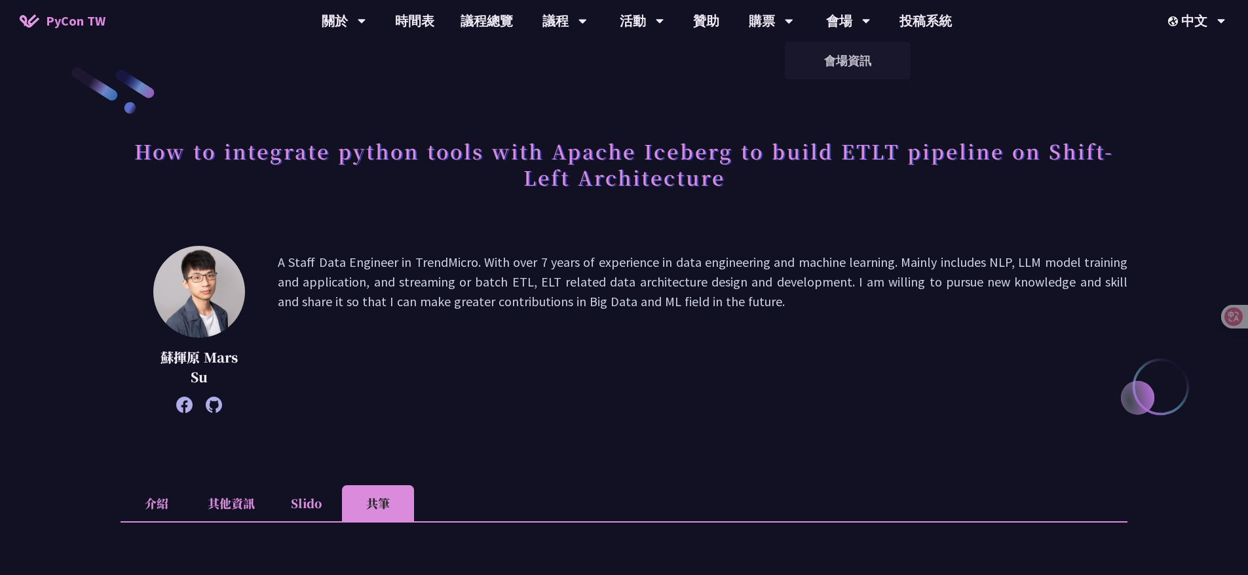  Describe the element at coordinates (702, 329) in the screenshot. I see `p: A Staff Data Engineer in TrendMicro. With over 7 years of experience in data engineering and mach...` at that location.